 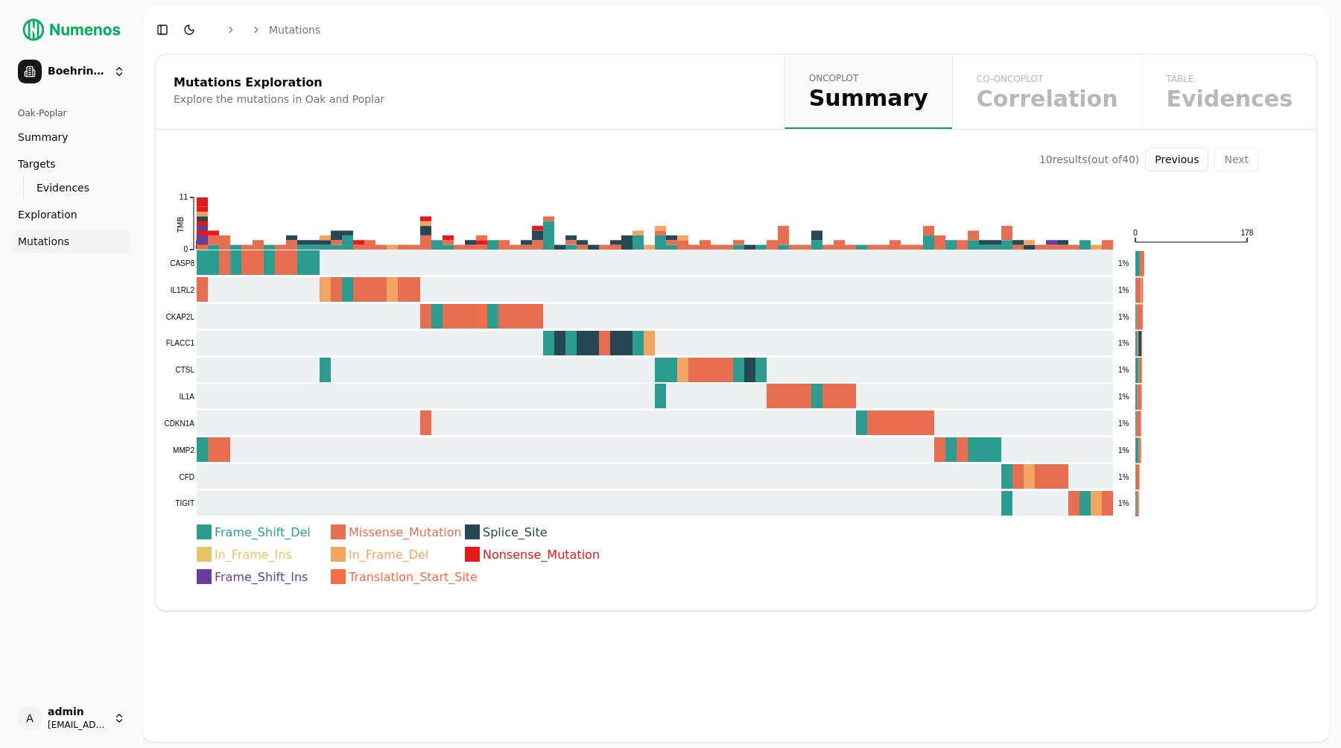 I want to click on a: CKAP2L, so click(x=638, y=317).